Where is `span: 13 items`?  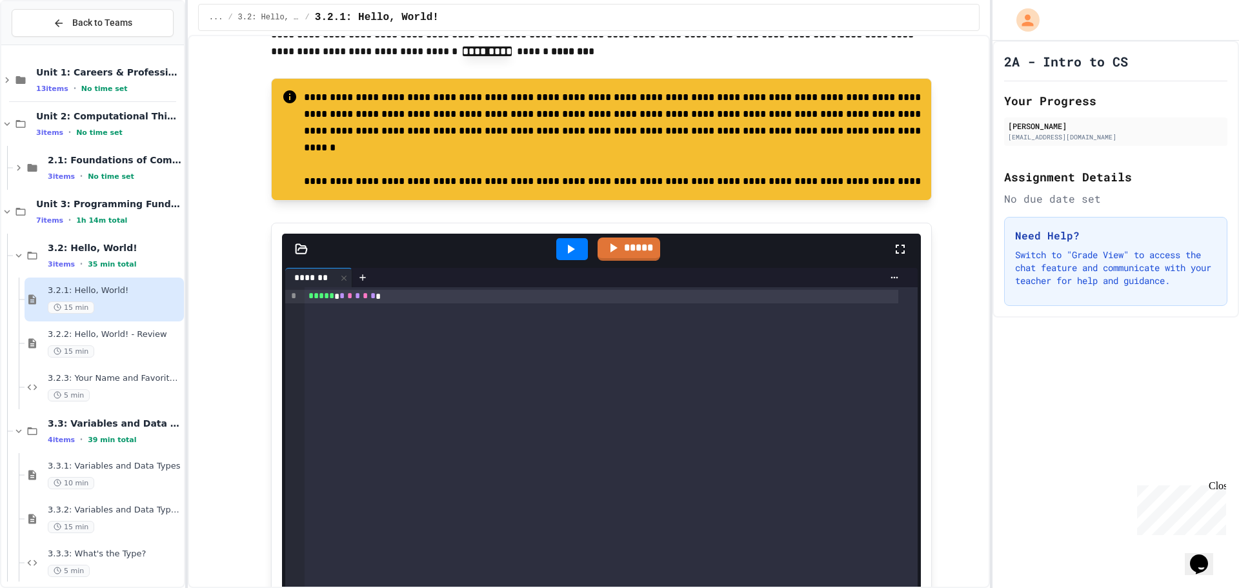 span: 13 items is located at coordinates (52, 88).